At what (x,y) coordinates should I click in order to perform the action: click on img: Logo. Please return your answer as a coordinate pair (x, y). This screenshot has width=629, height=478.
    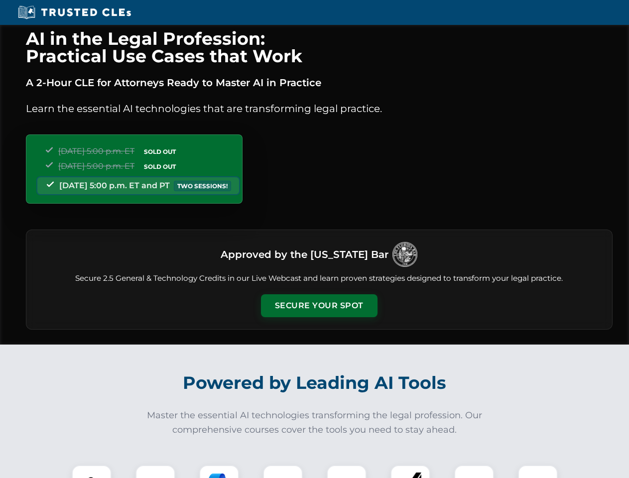
    Looking at the image, I should click on (405, 254).